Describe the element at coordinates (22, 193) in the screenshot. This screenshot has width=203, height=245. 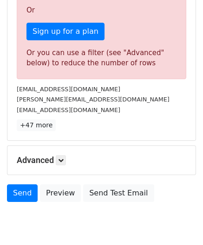
I see `a: Send` at that location.